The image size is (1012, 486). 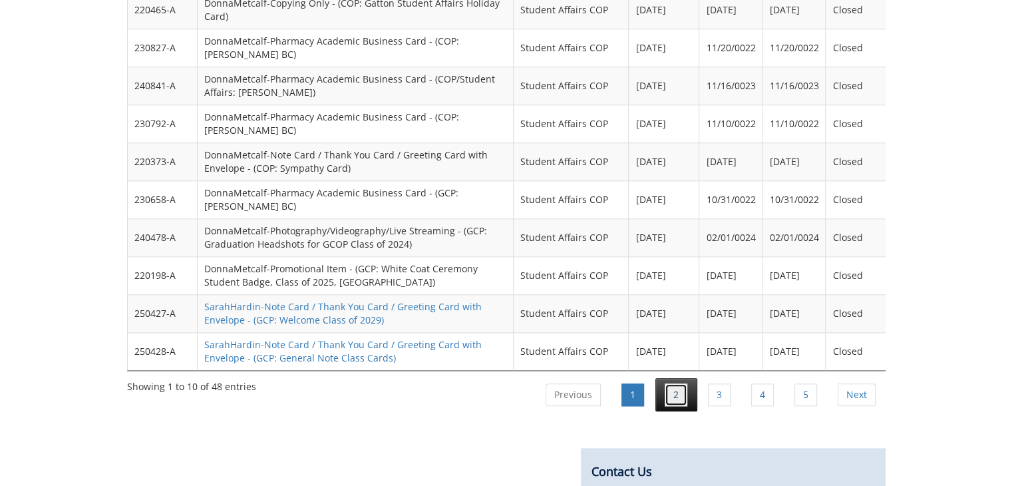 I want to click on a: 3, so click(x=719, y=395).